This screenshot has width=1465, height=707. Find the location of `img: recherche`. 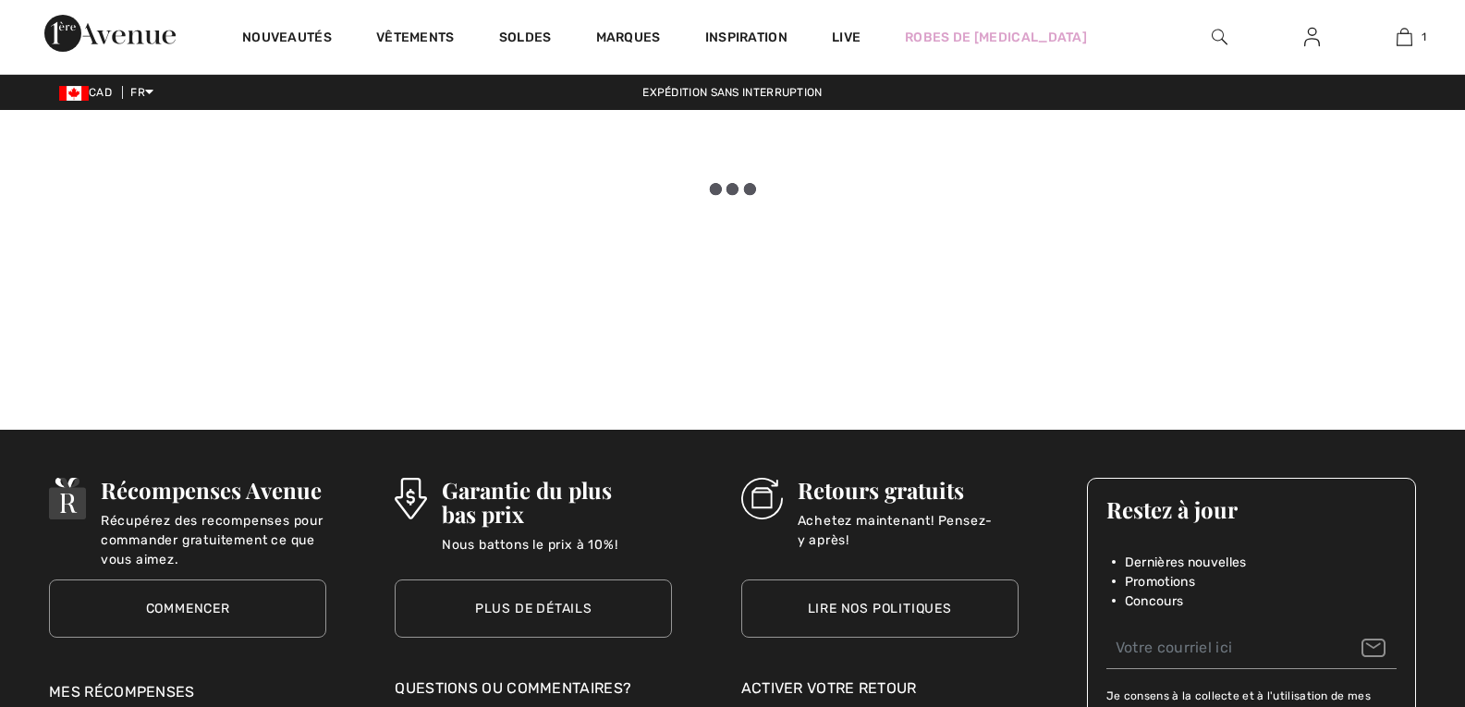

img: recherche is located at coordinates (1220, 37).